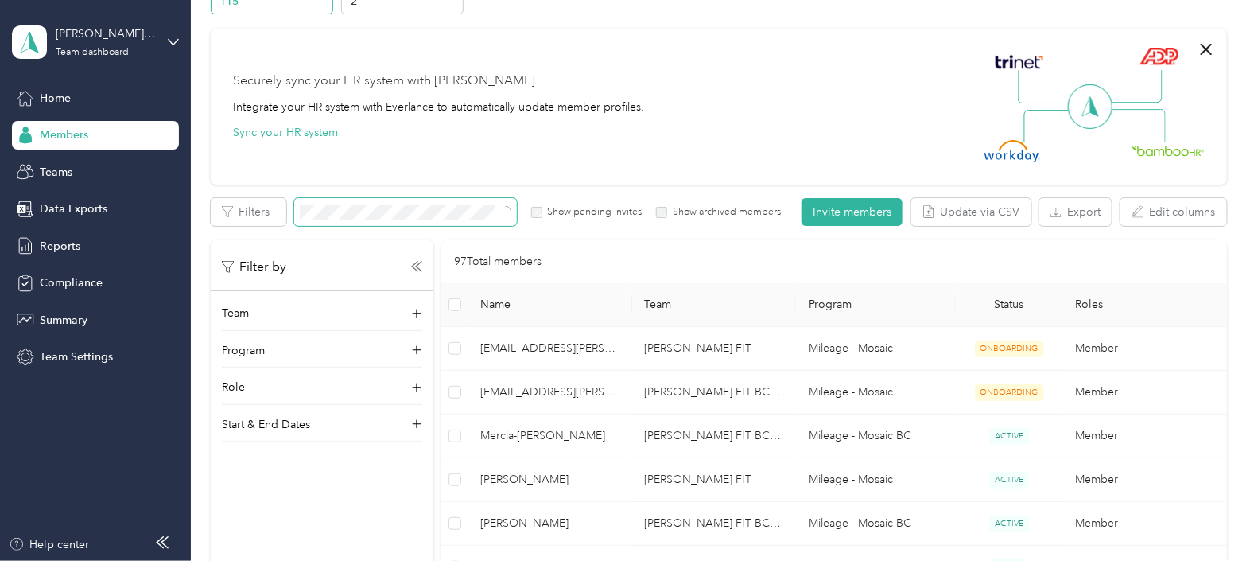 This screenshot has height=561, width=1254. I want to click on td: Mercia-Dawn Greenwood, so click(550, 436).